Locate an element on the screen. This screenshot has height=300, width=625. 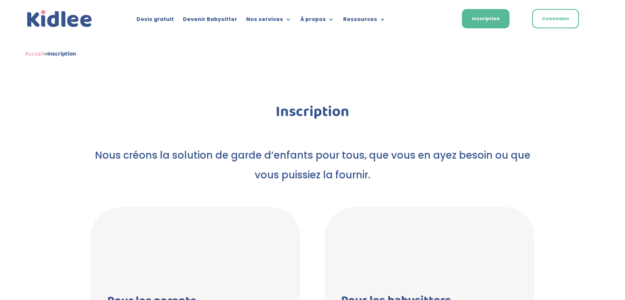
a: Connexion is located at coordinates (556, 18).